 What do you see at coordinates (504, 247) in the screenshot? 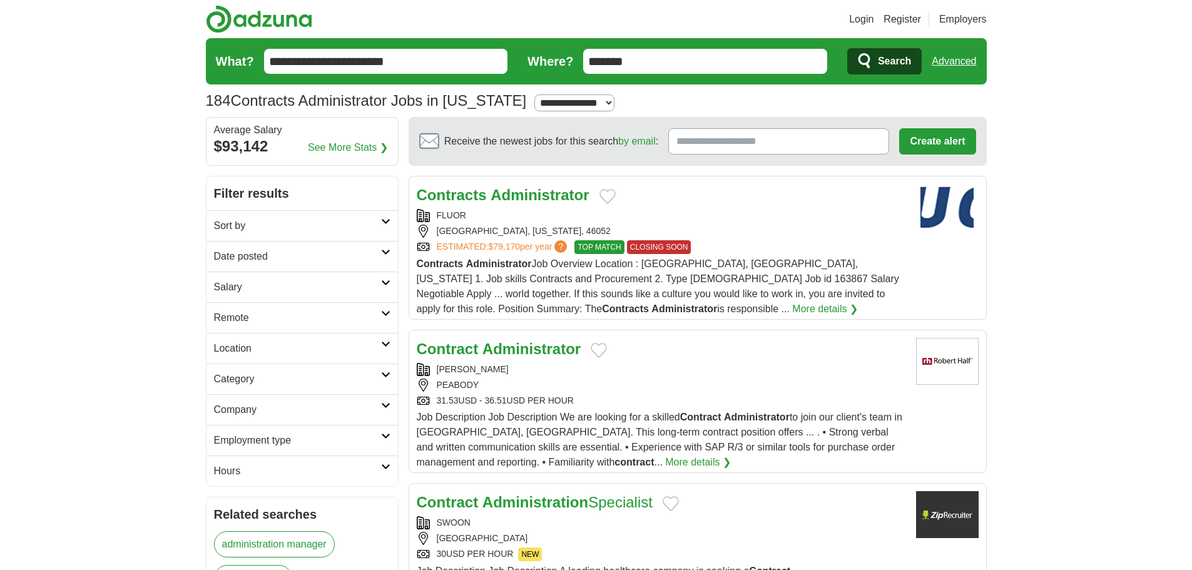
I see `span: $79,170` at bounding box center [504, 247].